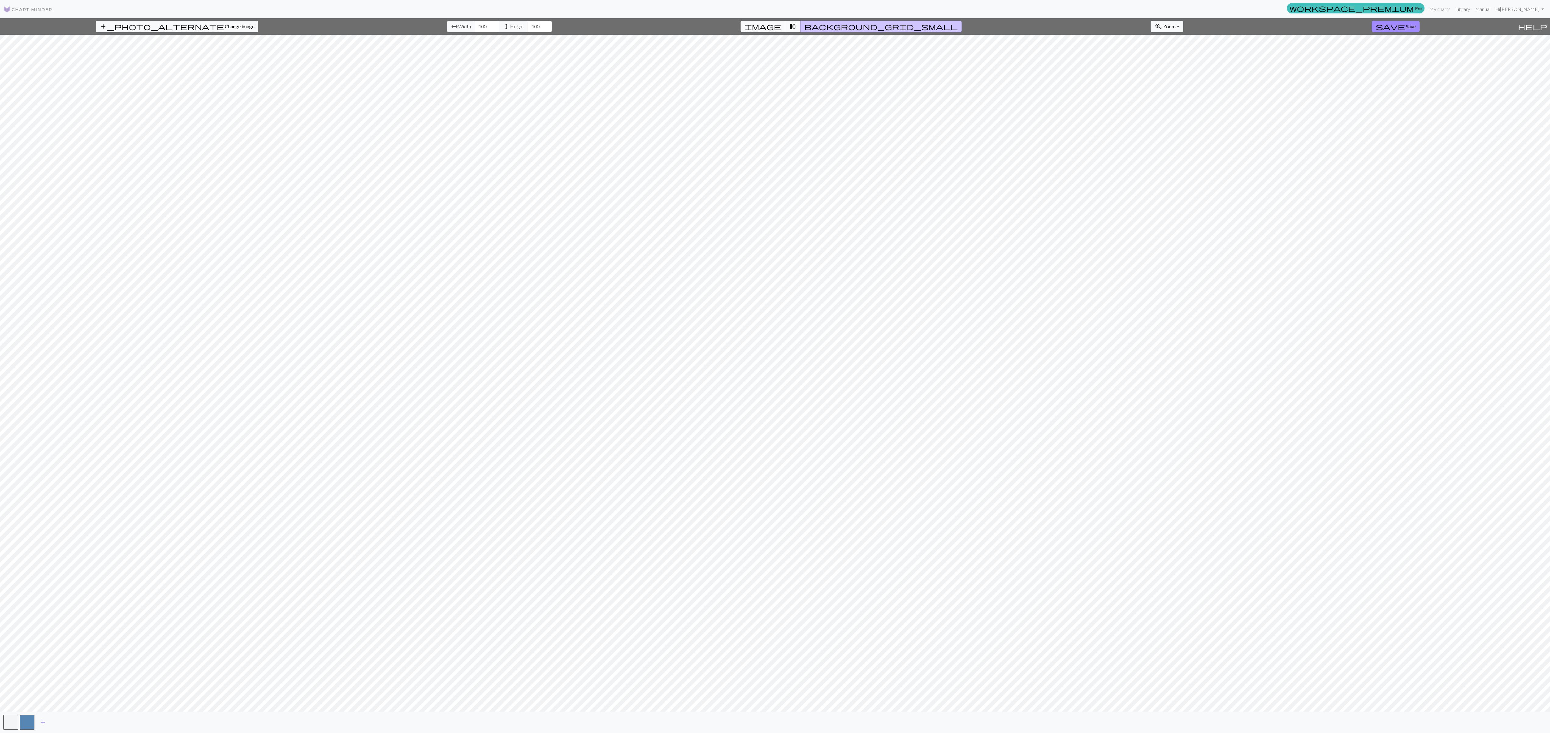  Describe the element at coordinates (239, 26) in the screenshot. I see `span: Change image` at that location.